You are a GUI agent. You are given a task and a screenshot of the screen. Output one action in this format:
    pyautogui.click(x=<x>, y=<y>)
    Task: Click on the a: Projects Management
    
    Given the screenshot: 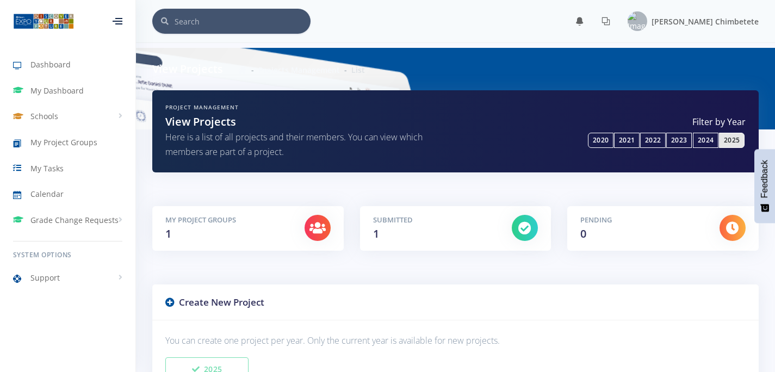 What is the action you would take?
    pyautogui.click(x=299, y=70)
    